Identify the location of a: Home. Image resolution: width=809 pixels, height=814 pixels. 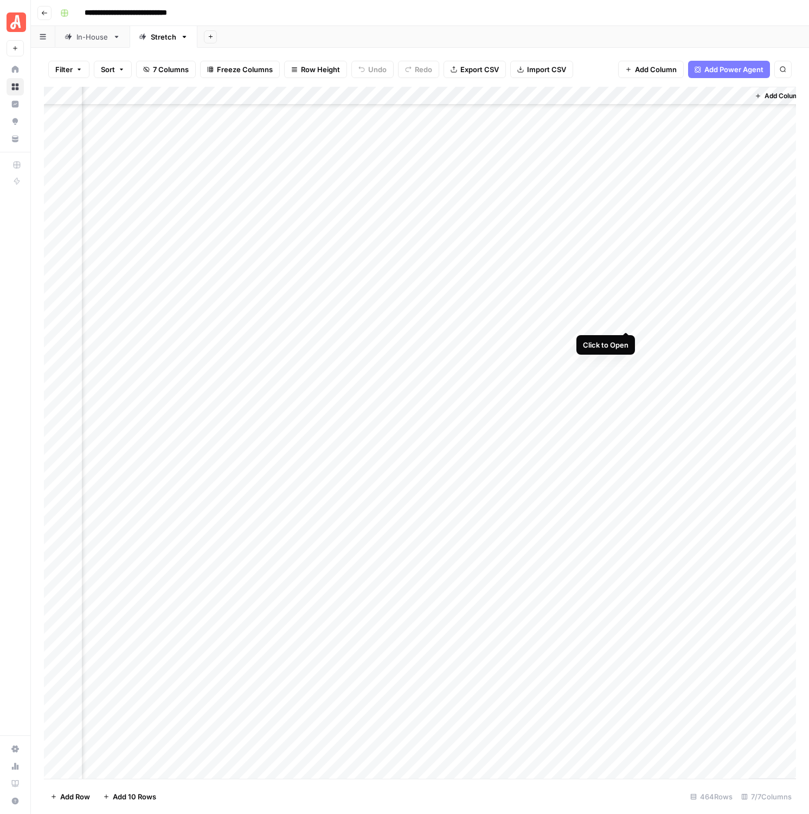
(15, 69).